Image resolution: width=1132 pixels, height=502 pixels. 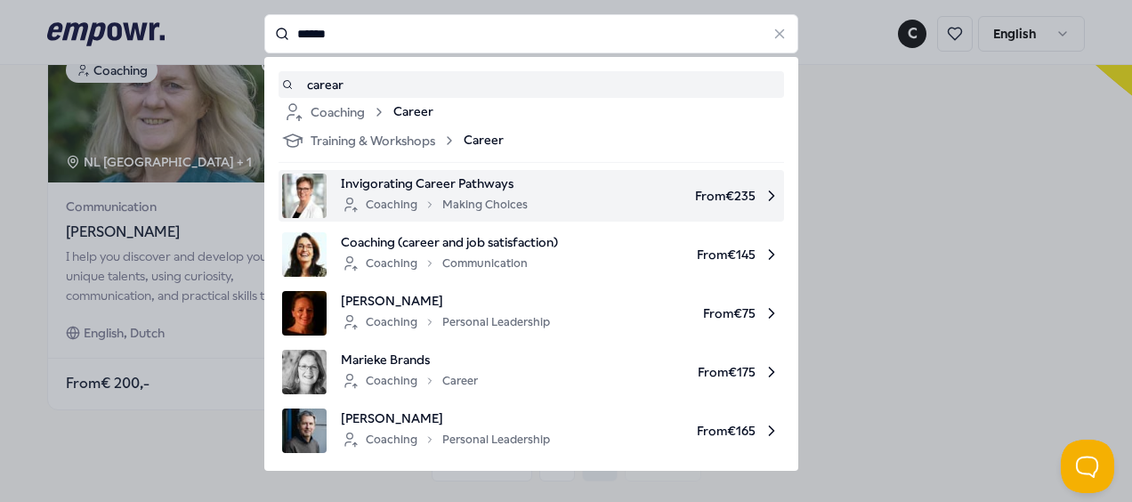 What do you see at coordinates (531, 85) in the screenshot?
I see `div: carear` at bounding box center [531, 85].